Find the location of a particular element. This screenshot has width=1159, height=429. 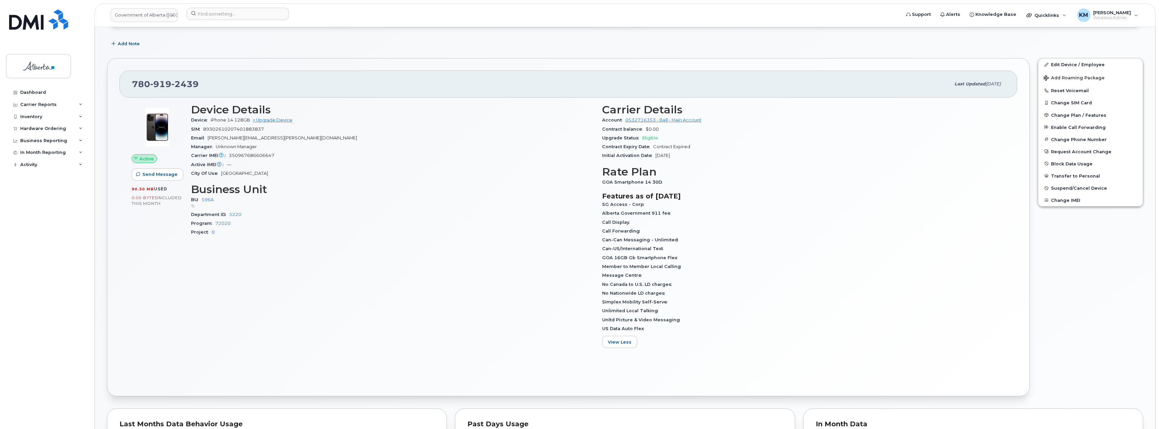

input: Find something... is located at coordinates (238, 14).